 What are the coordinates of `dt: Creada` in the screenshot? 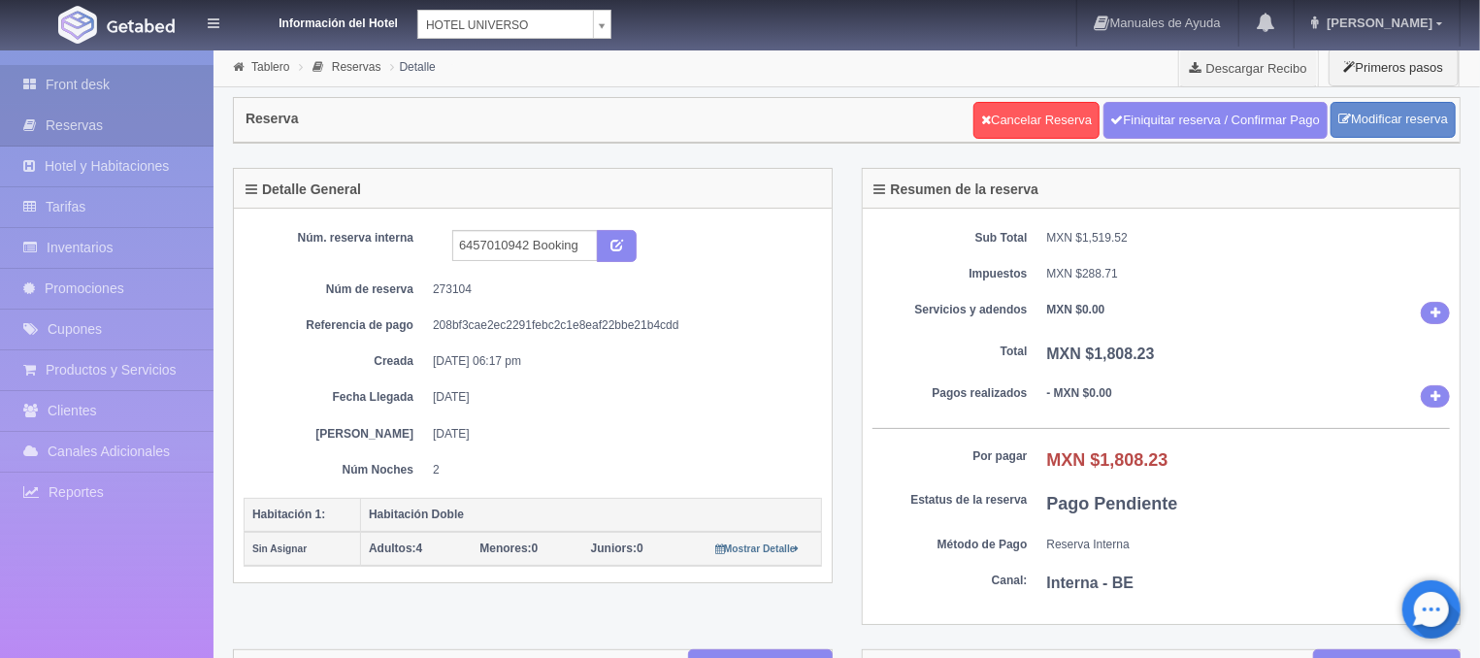 It's located at (336, 361).